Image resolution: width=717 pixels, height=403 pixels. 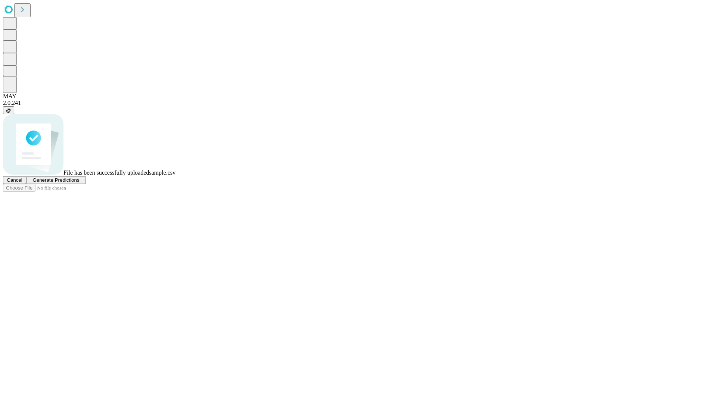 What do you see at coordinates (358, 103) in the screenshot?
I see `div: 2.0.241` at bounding box center [358, 103].